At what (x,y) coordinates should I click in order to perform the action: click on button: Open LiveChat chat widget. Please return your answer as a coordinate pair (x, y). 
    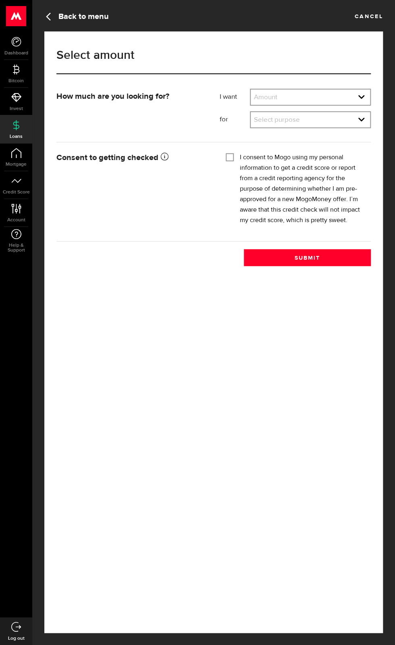
    Looking at the image, I should click on (19, 15).